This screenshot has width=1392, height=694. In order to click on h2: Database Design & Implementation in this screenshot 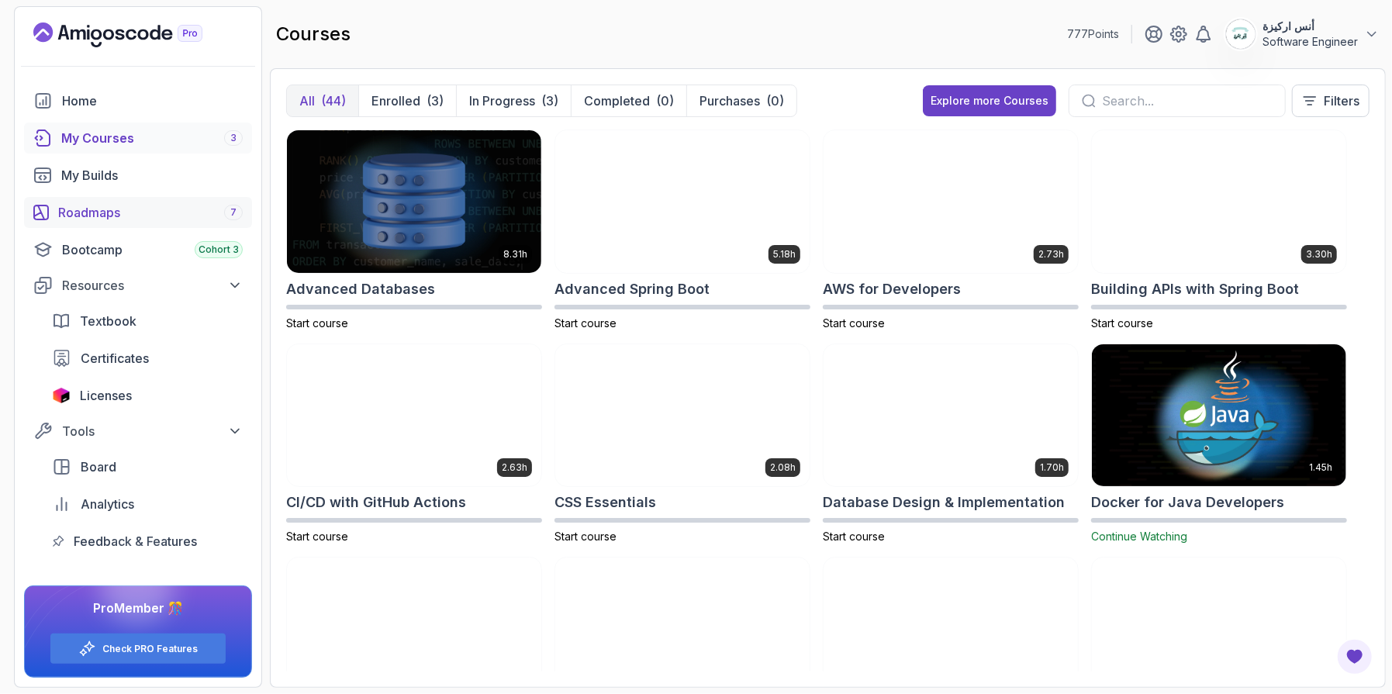, I will do `click(943, 502)`.